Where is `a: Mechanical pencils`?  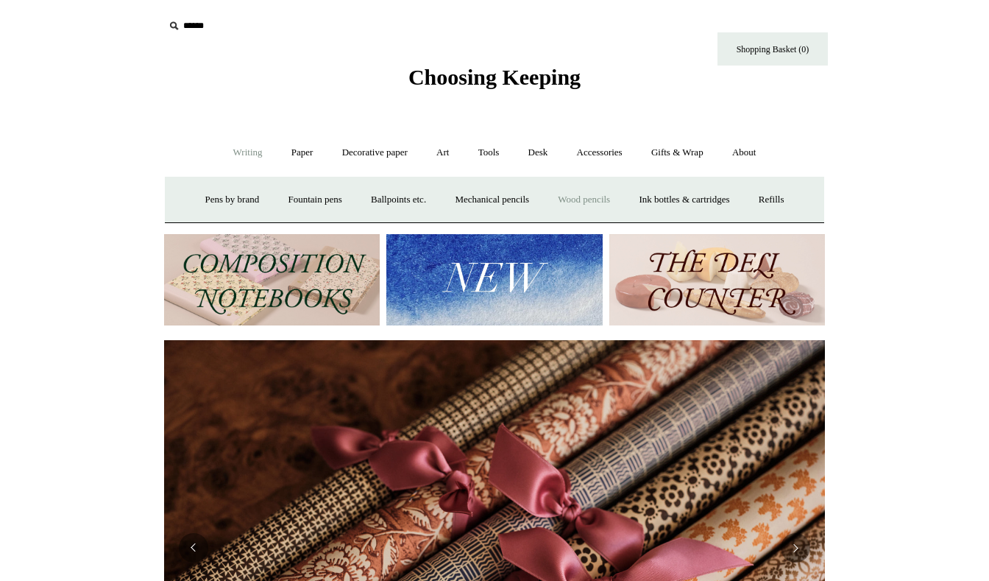 a: Mechanical pencils is located at coordinates (492, 199).